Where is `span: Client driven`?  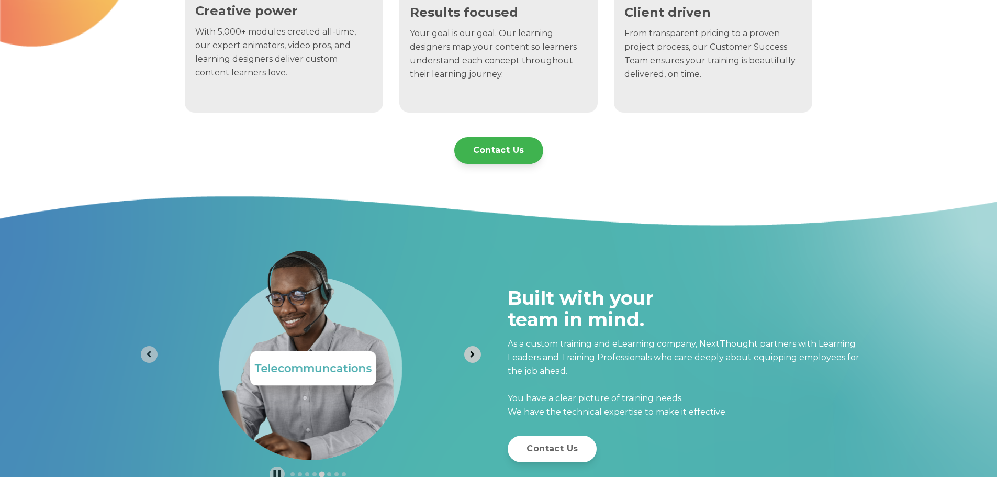
span: Client driven is located at coordinates (667, 12).